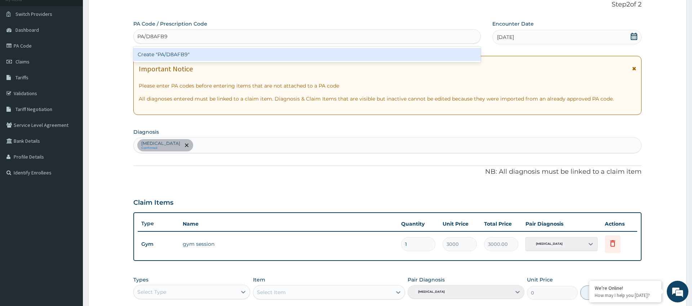 This screenshot has height=306, width=692. Describe the element at coordinates (22, 62) in the screenshot. I see `span: Claims` at that location.